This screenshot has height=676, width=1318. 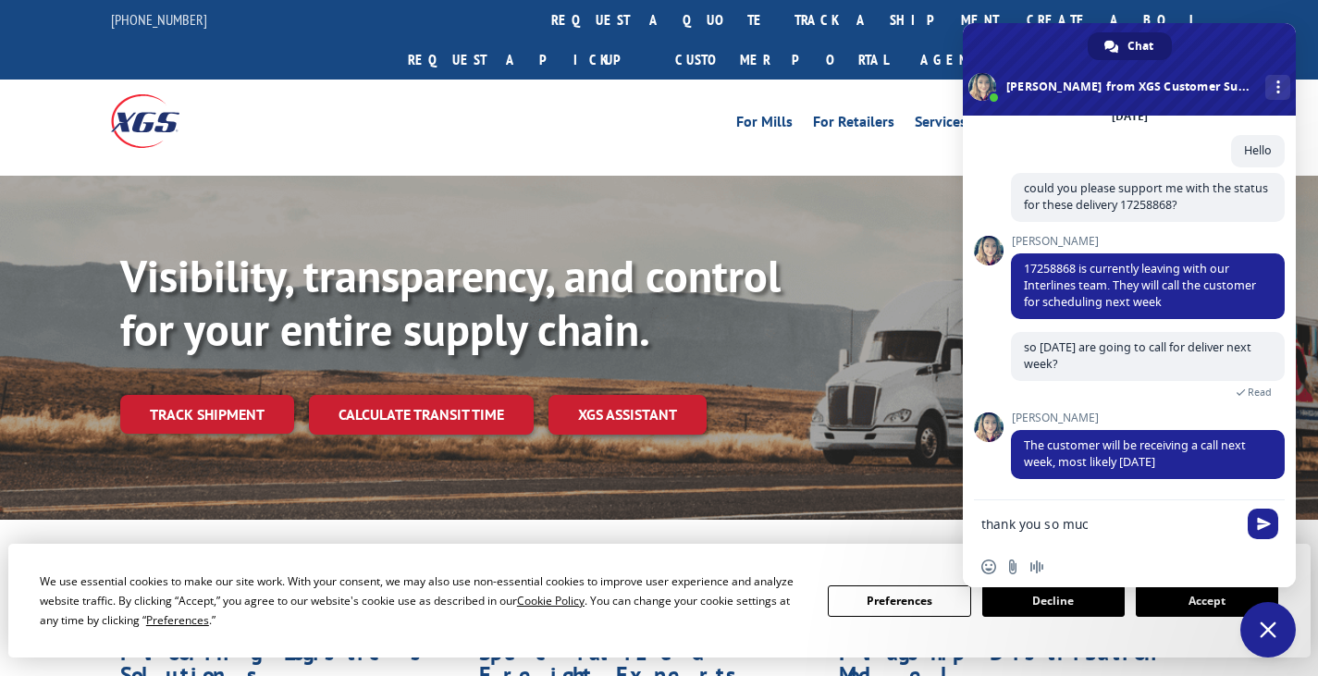 I want to click on span: 17258868 is currently leaving with our Interlines team. They will call the customer for schedulin..., so click(x=1140, y=285).